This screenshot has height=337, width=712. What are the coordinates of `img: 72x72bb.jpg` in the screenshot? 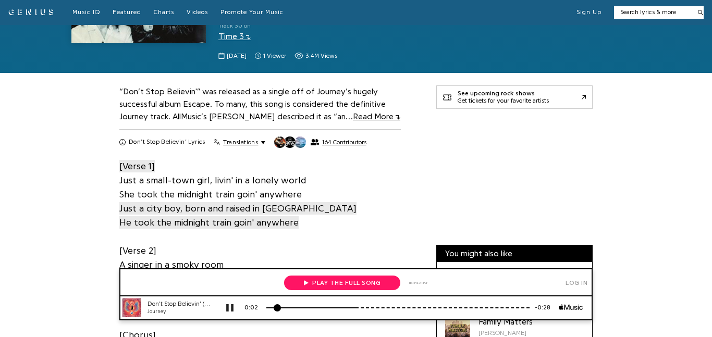 It's located at (21, 40).